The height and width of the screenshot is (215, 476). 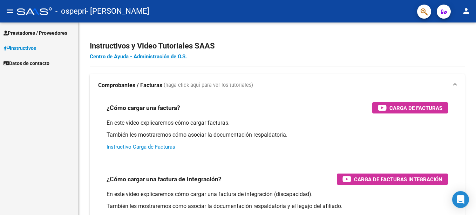 What do you see at coordinates (393, 179) in the screenshot?
I see `button: Carga de Facturas Integración` at bounding box center [393, 179].